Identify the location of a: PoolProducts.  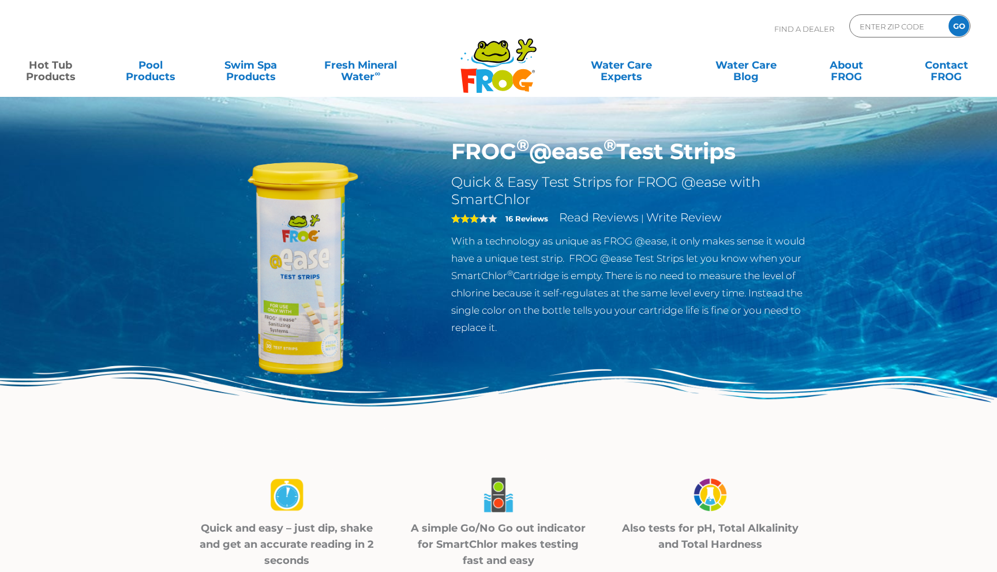
(151, 65).